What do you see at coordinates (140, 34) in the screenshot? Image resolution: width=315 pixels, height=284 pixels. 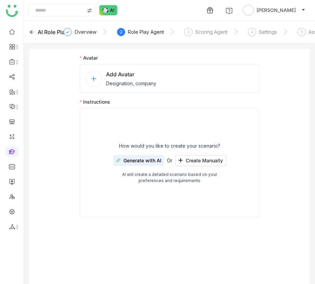 I see `div: 2Role Play Agent` at bounding box center [140, 34].